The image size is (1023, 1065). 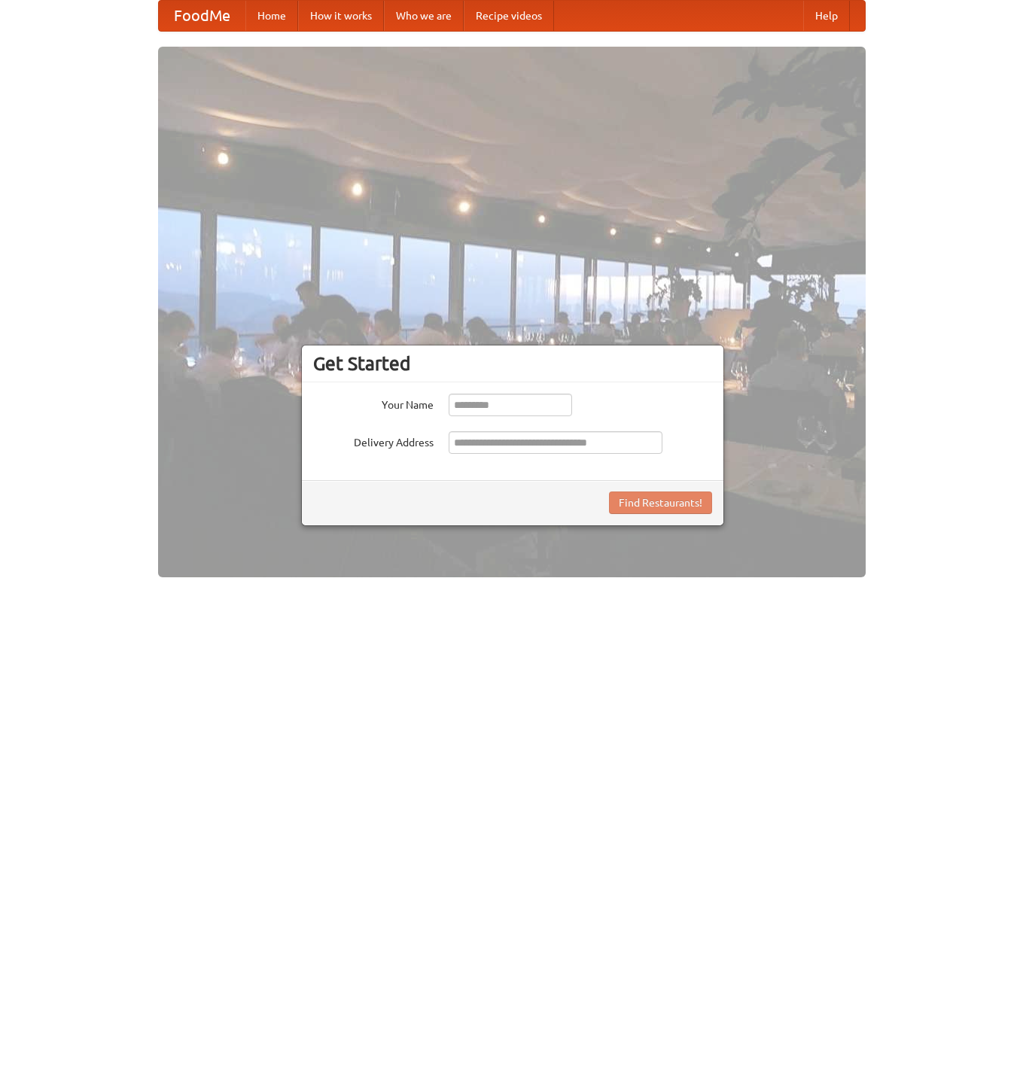 What do you see at coordinates (373, 403) in the screenshot?
I see `label: Your Name` at bounding box center [373, 403].